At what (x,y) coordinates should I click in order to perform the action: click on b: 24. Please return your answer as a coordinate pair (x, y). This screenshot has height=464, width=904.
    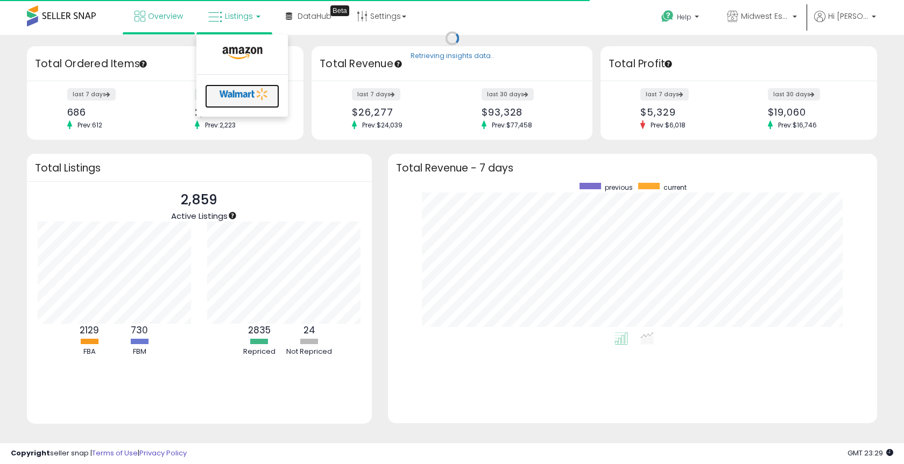
    Looking at the image, I should click on (309, 330).